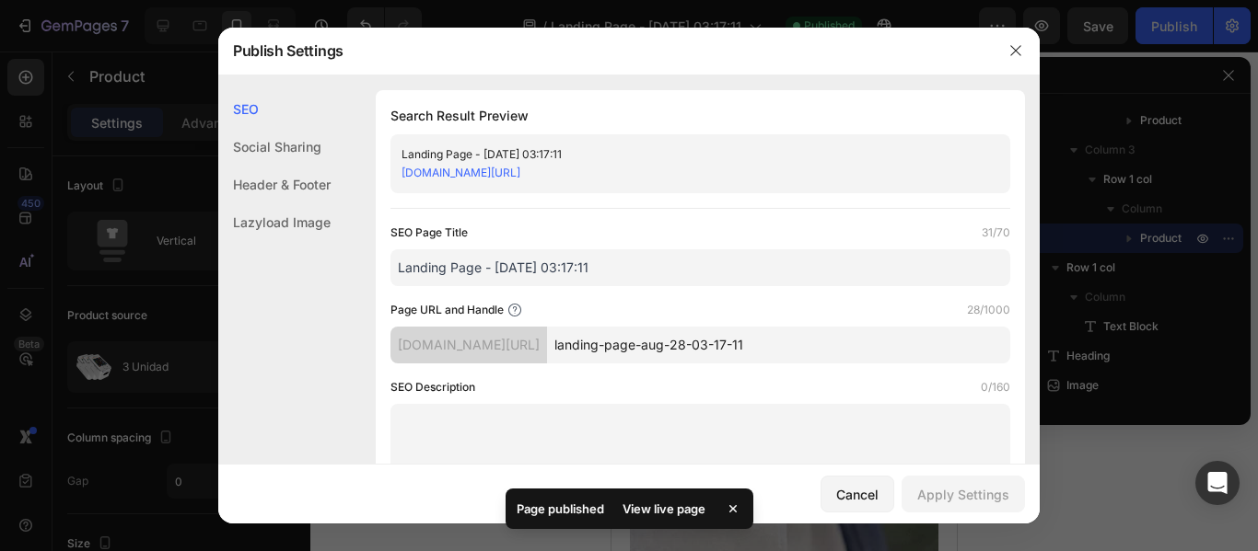 This screenshot has height=551, width=1258. I want to click on label: SEO Description, so click(433, 388).